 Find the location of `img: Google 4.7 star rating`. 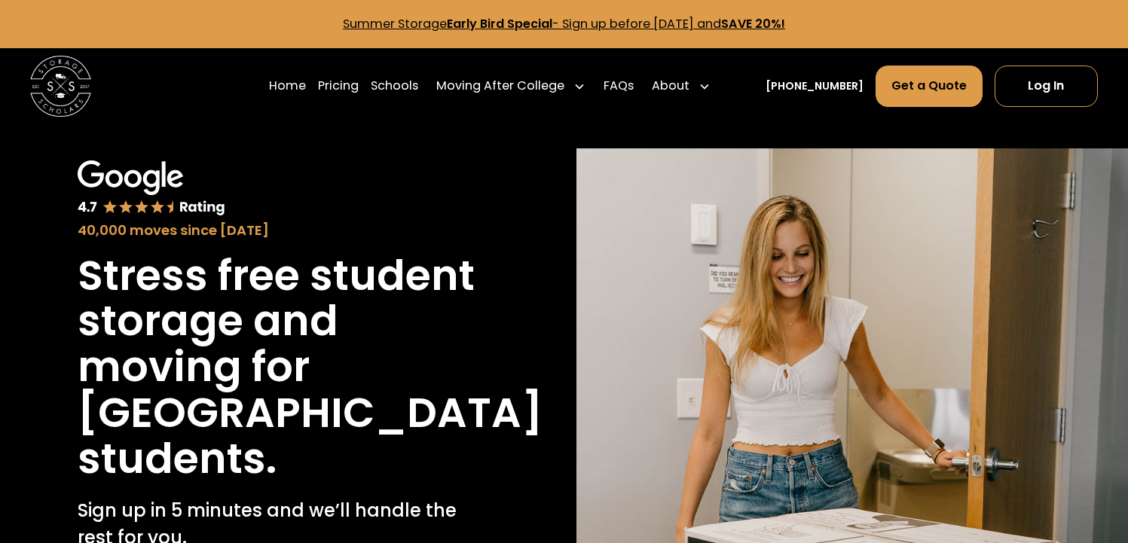

img: Google 4.7 star rating is located at coordinates (152, 188).